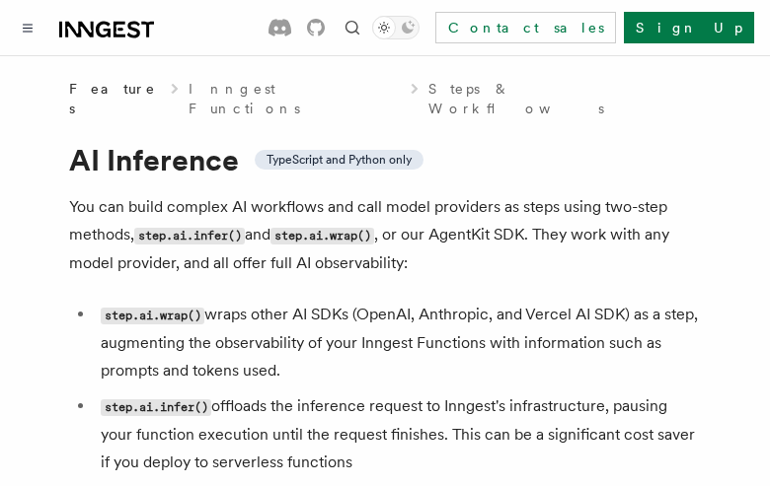  Describe the element at coordinates (398, 434) in the screenshot. I see `li: offloads the inference request to Inngest's infrastructure, pausing your function execution until...` at that location.